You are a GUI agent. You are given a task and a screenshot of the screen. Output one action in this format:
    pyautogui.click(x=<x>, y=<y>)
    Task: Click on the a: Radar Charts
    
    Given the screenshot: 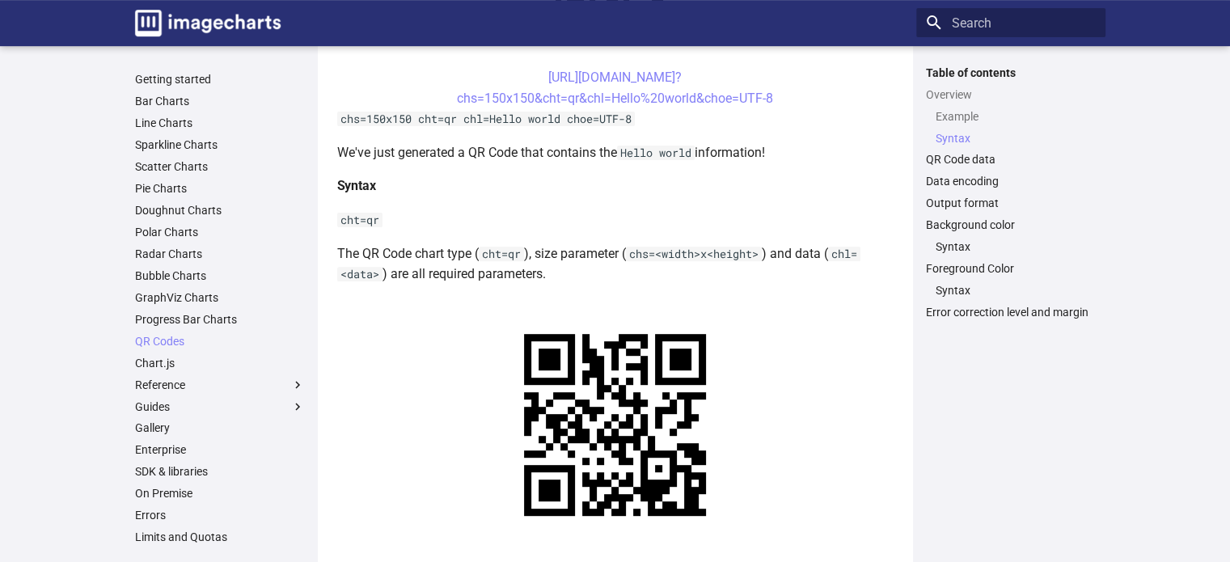 What is the action you would take?
    pyautogui.click(x=220, y=254)
    